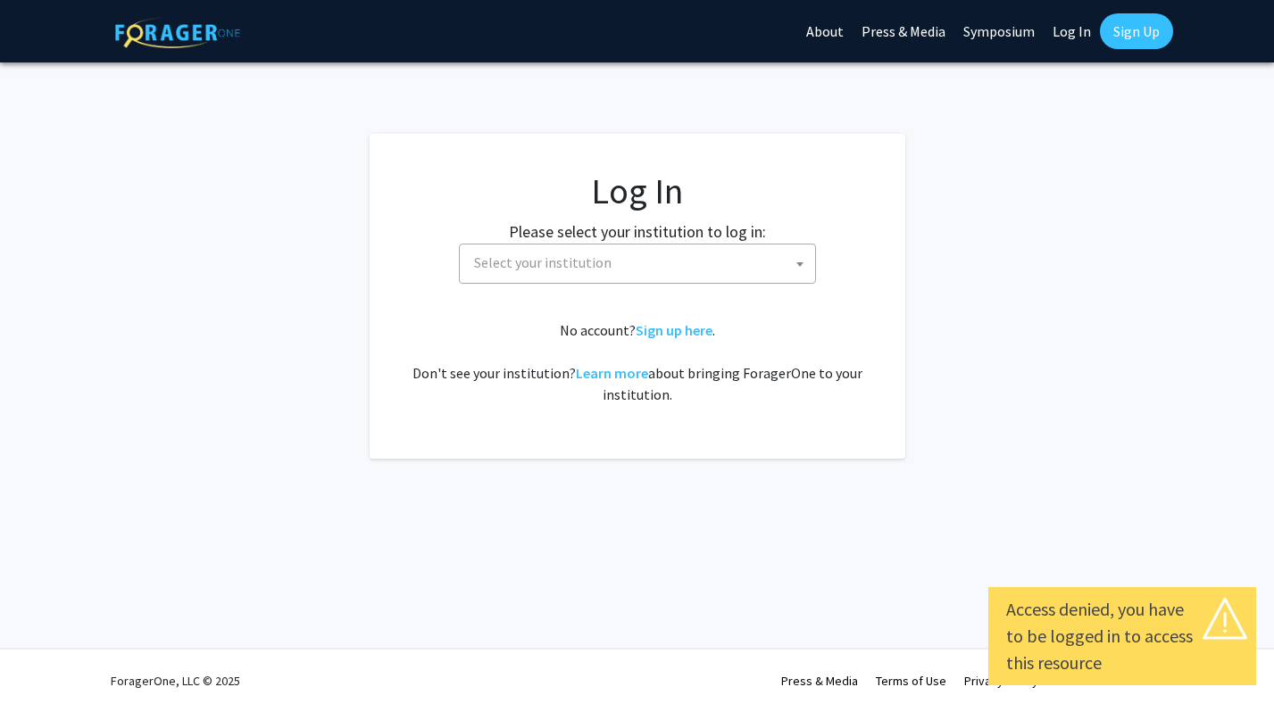 This screenshot has height=712, width=1274. I want to click on div: Access denied, you have to be logged in to access this resource, so click(1122, 636).